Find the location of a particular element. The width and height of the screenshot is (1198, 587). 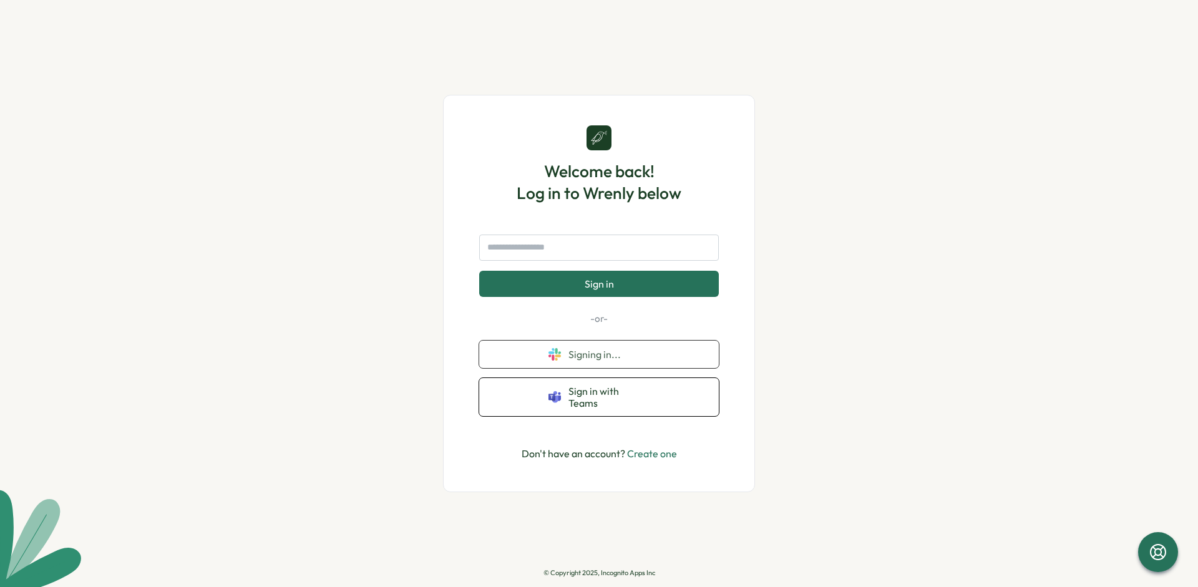

h1: Welcome back! Log in to Wrenly below is located at coordinates (599, 182).